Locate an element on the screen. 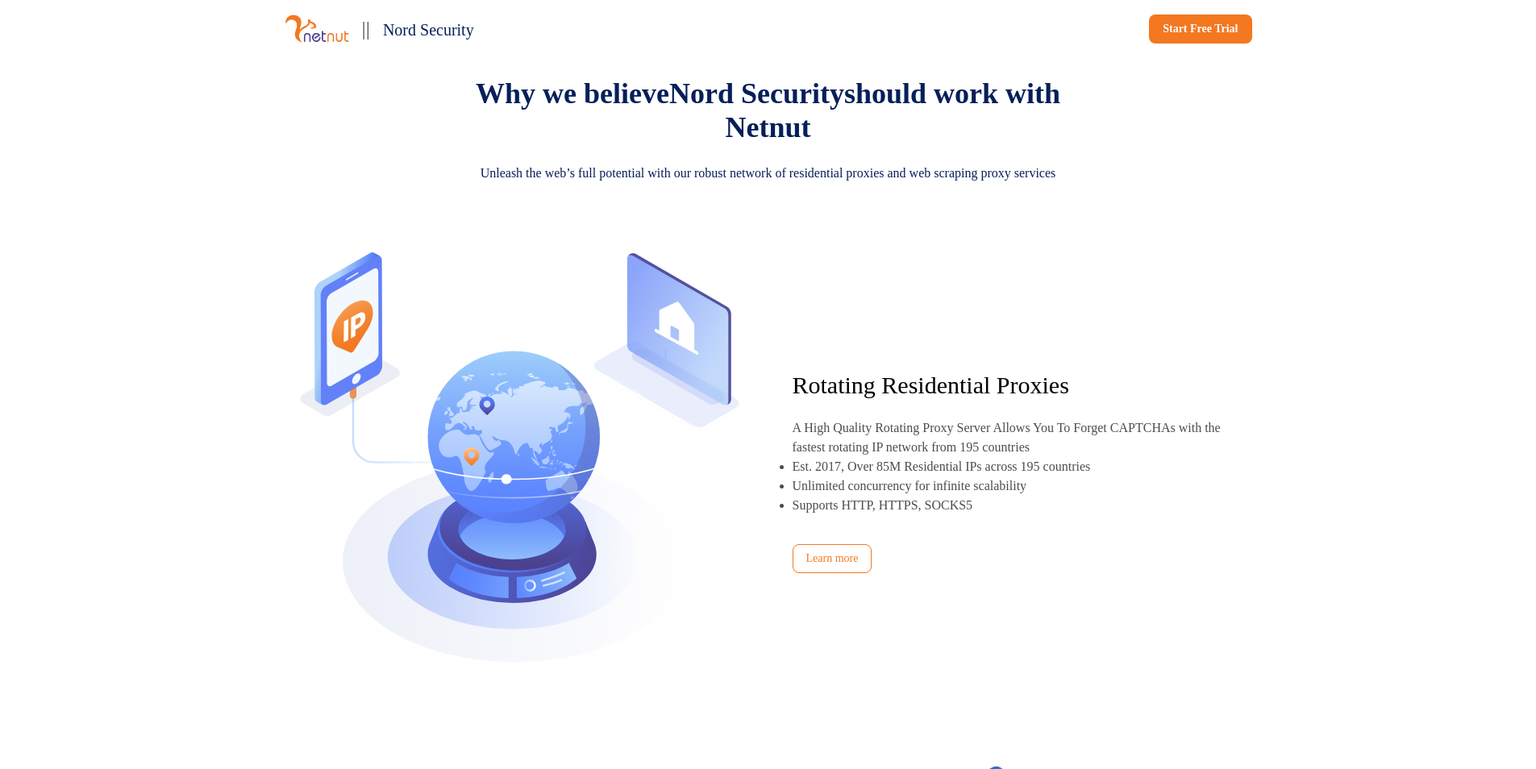  a: Learn more is located at coordinates (832, 559).